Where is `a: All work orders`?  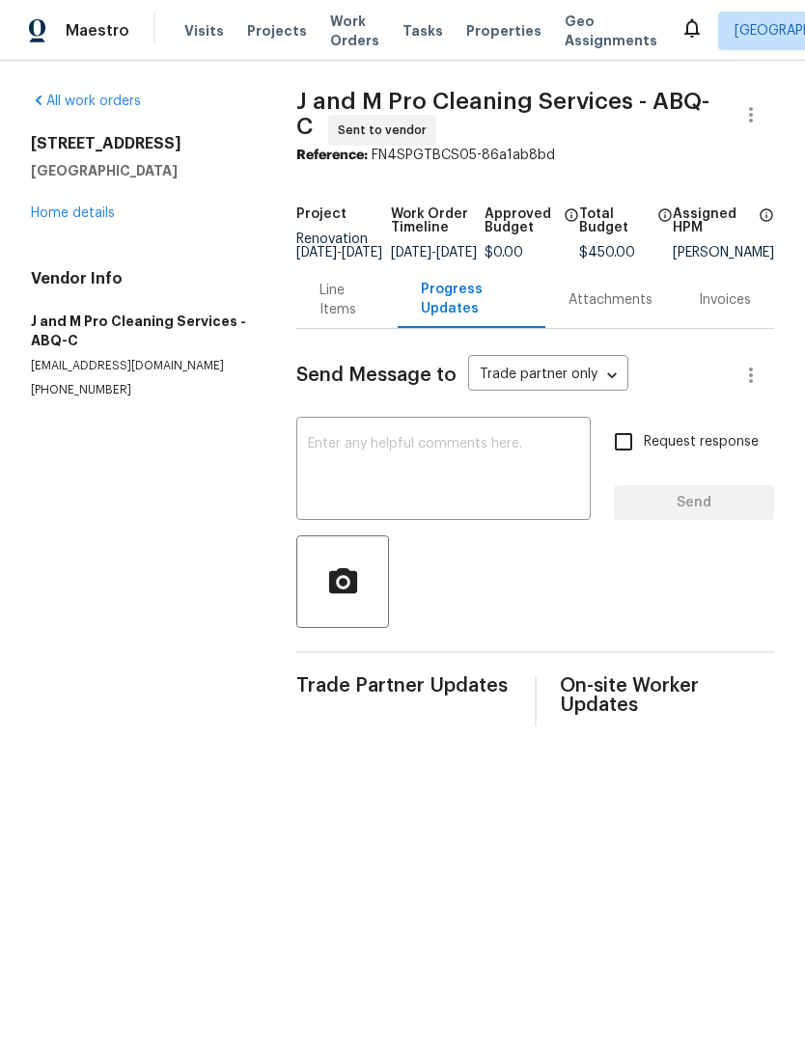
a: All work orders is located at coordinates (86, 101).